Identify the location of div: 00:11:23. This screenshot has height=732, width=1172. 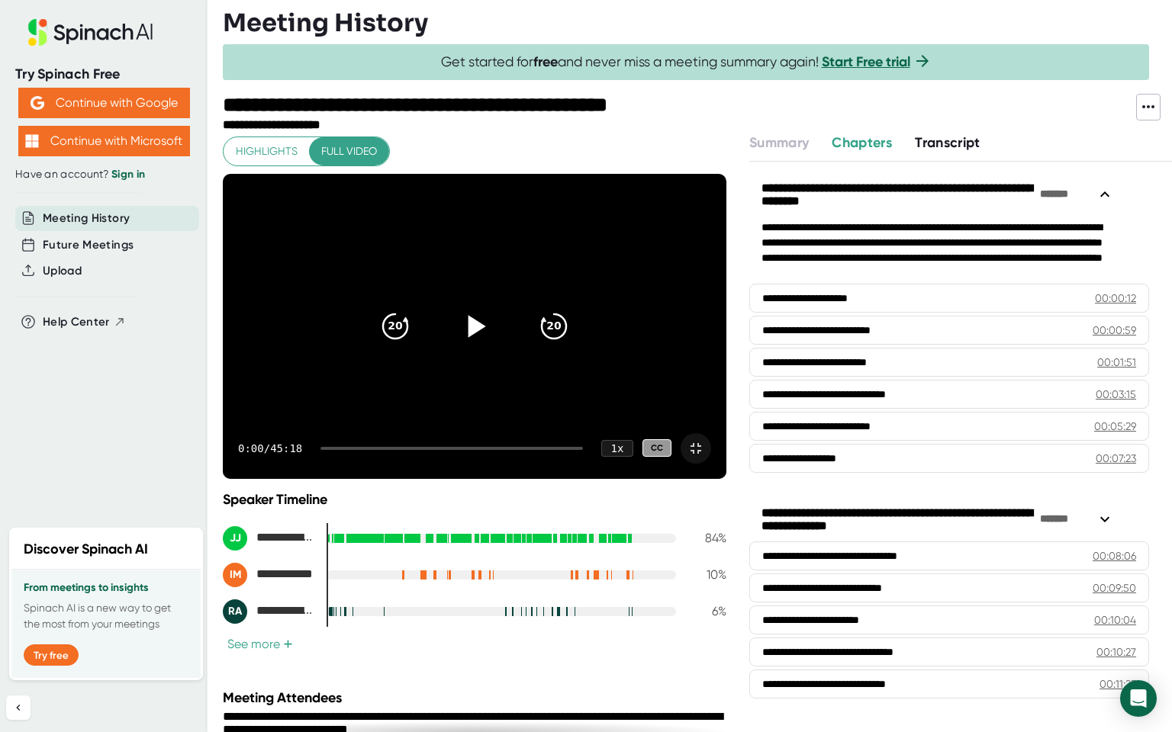
(1118, 684).